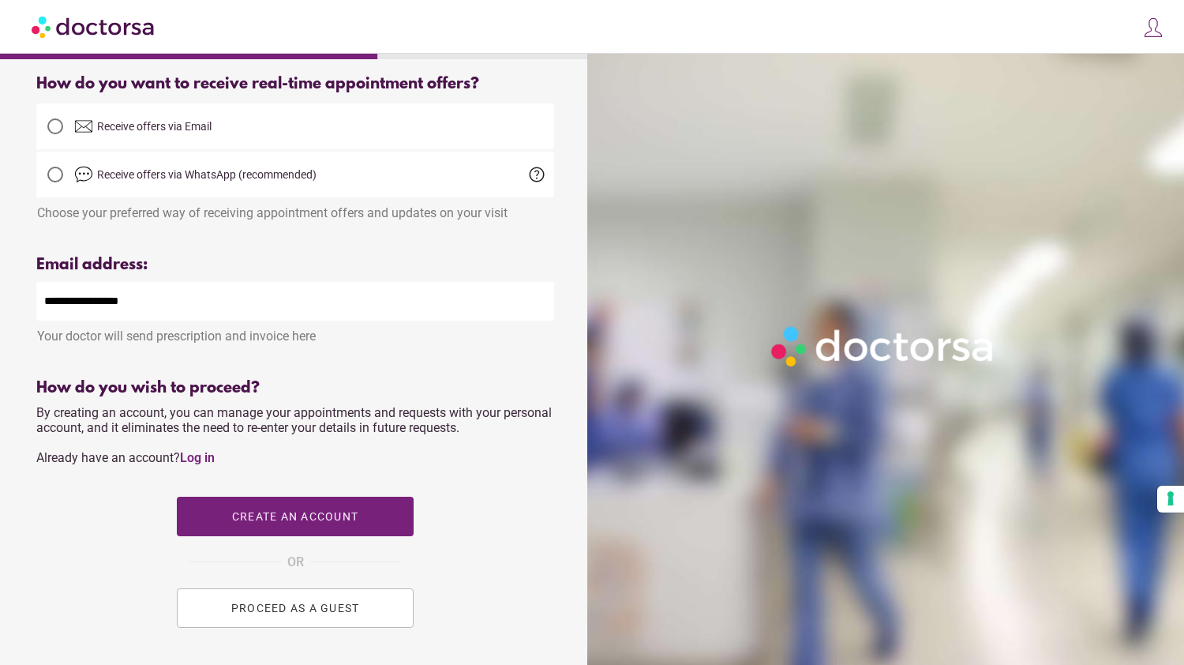  What do you see at coordinates (295, 608) in the screenshot?
I see `span: PROCEED AS A GUEST` at bounding box center [295, 608].